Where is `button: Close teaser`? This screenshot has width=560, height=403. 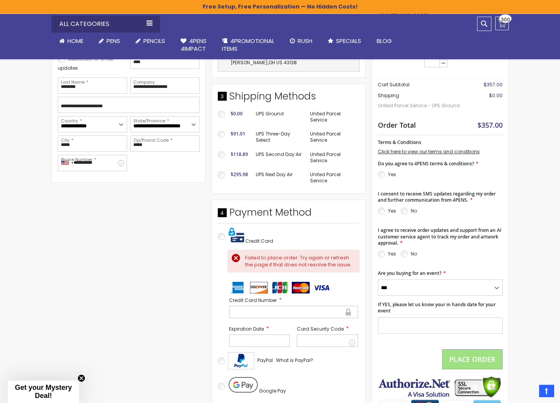 button: Close teaser is located at coordinates (81, 378).